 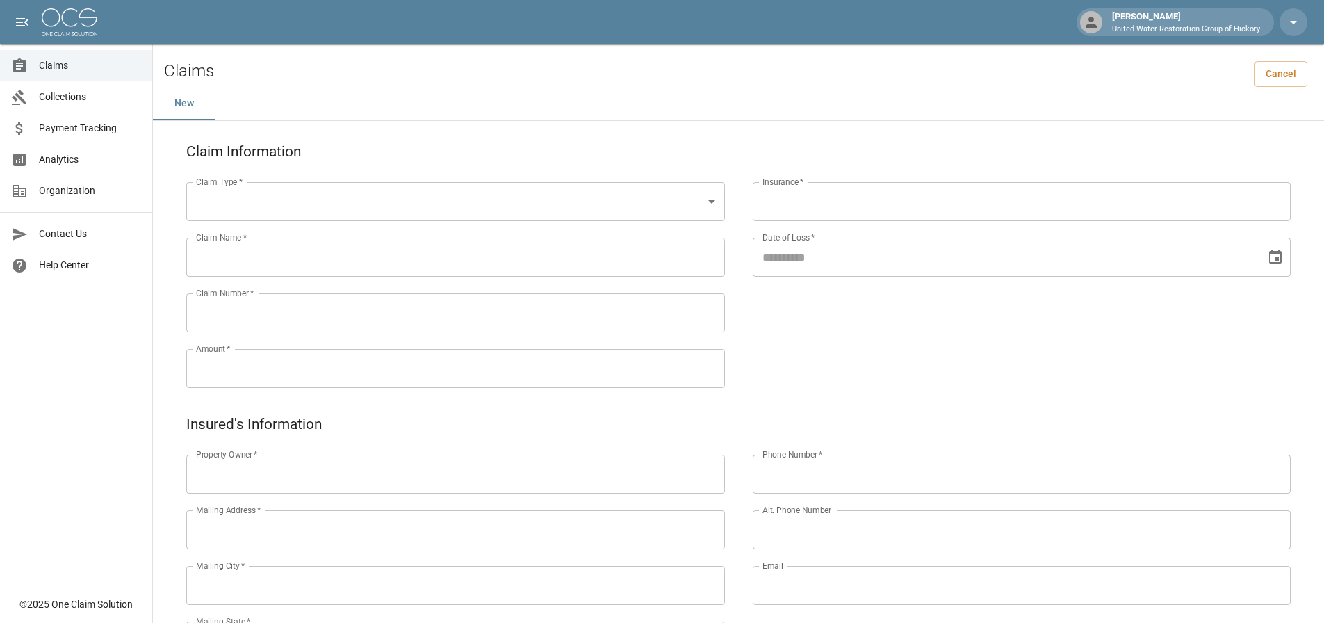 What do you see at coordinates (90, 265) in the screenshot?
I see `span: Help Center` at bounding box center [90, 265].